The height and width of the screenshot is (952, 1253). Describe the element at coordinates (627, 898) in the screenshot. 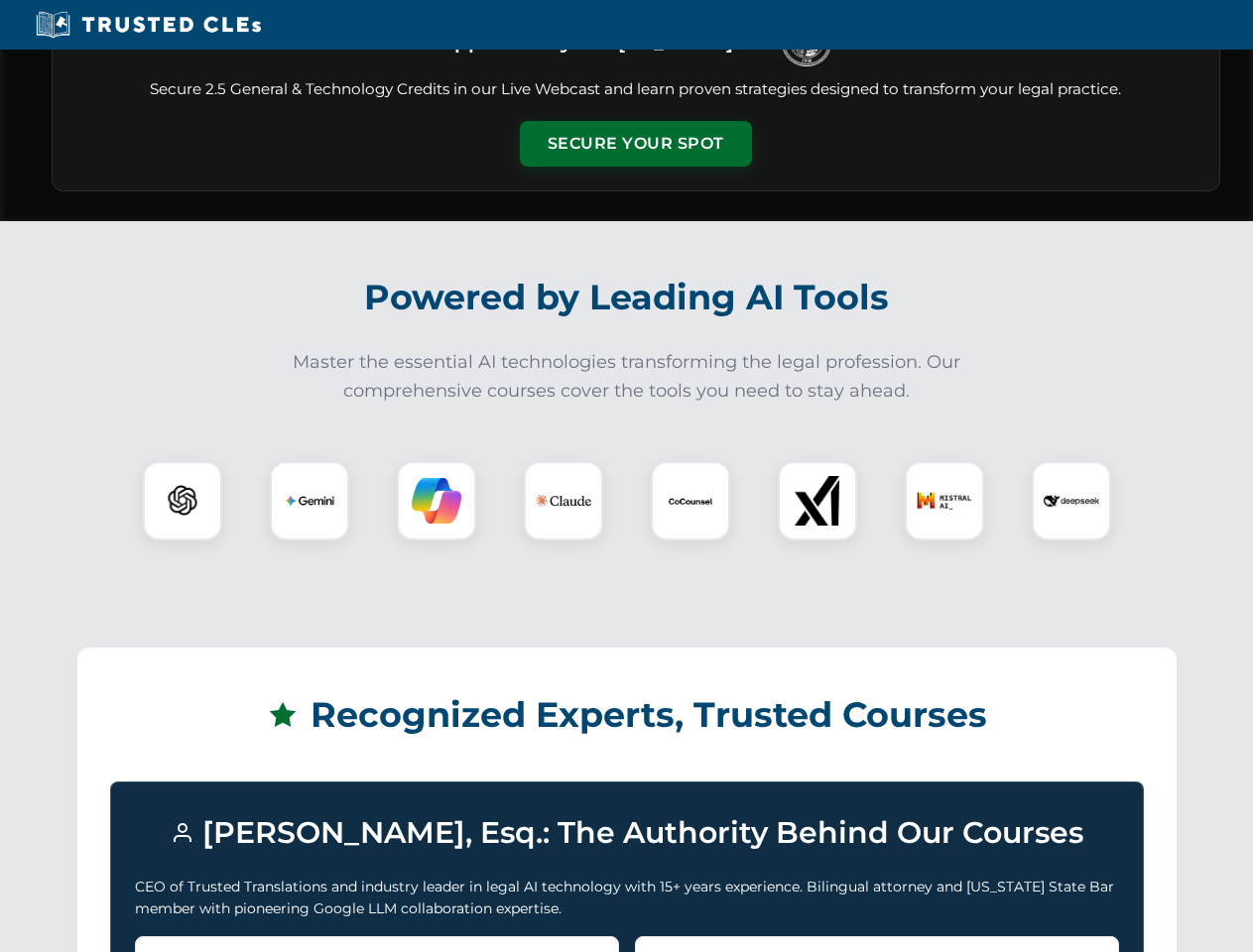

I see `p: CEO of Trusted Translations and industry leader in legal AI technology with 15+ years experience....` at that location.